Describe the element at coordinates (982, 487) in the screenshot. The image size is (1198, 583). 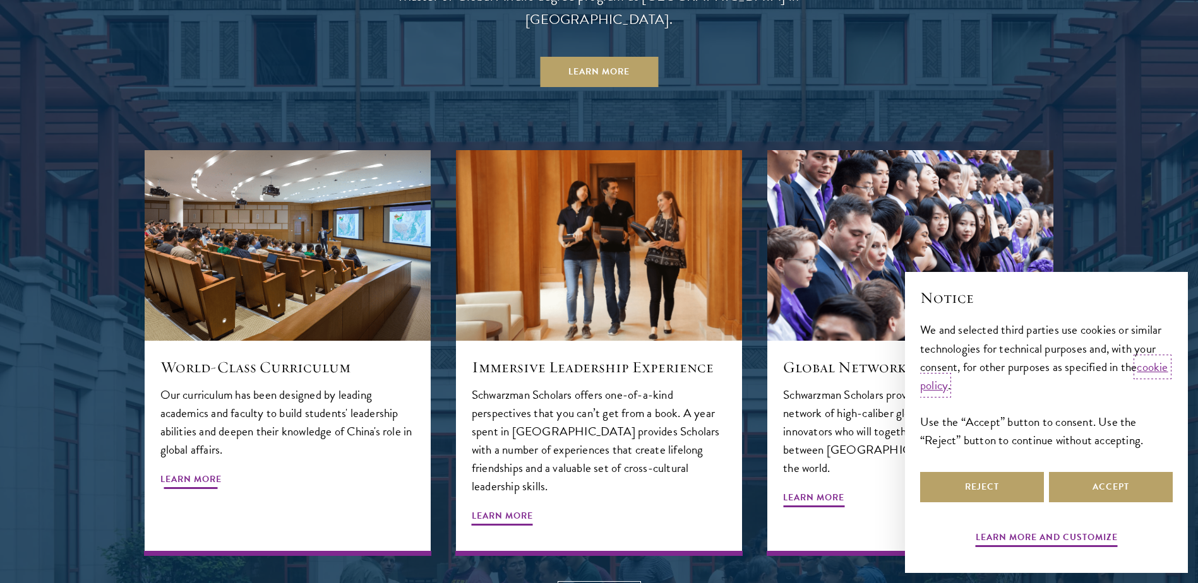
I see `button: Reject` at that location.